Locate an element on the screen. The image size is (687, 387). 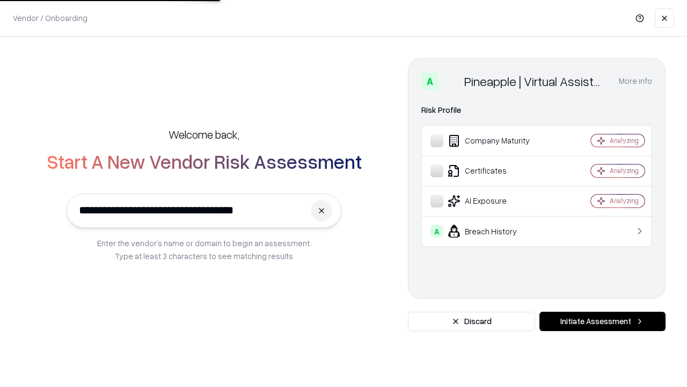
h2: Start A New Vendor Risk Assessment is located at coordinates (204, 161).